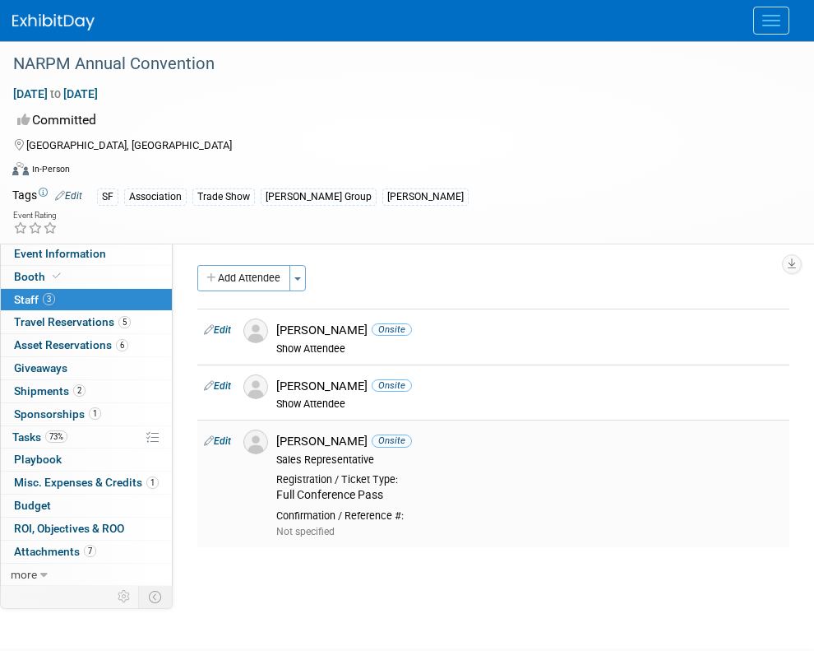 The height and width of the screenshot is (651, 814). Describe the element at coordinates (396, 120) in the screenshot. I see `div: Committed` at that location.